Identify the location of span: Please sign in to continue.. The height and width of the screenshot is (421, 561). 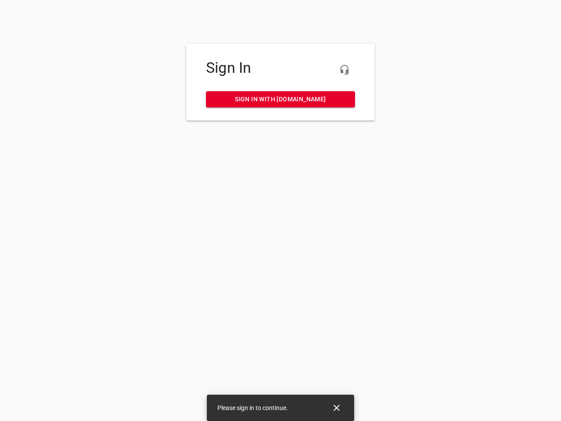
(252, 408).